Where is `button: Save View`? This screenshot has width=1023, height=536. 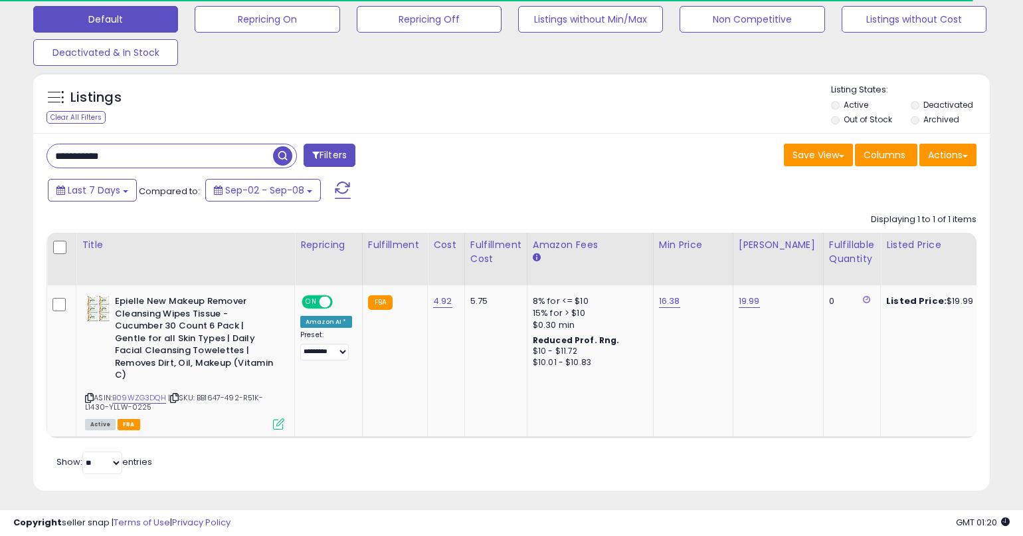
button: Save View is located at coordinates (819, 155).